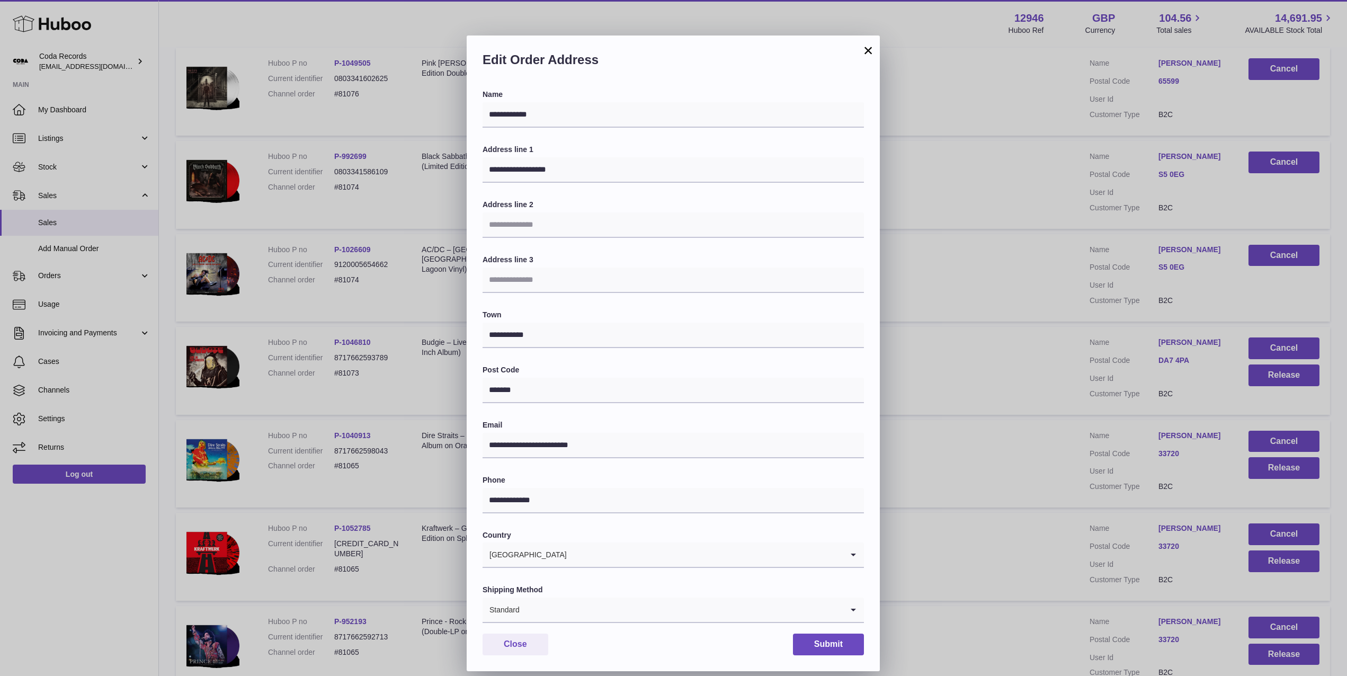  I want to click on label: Phone, so click(673, 480).